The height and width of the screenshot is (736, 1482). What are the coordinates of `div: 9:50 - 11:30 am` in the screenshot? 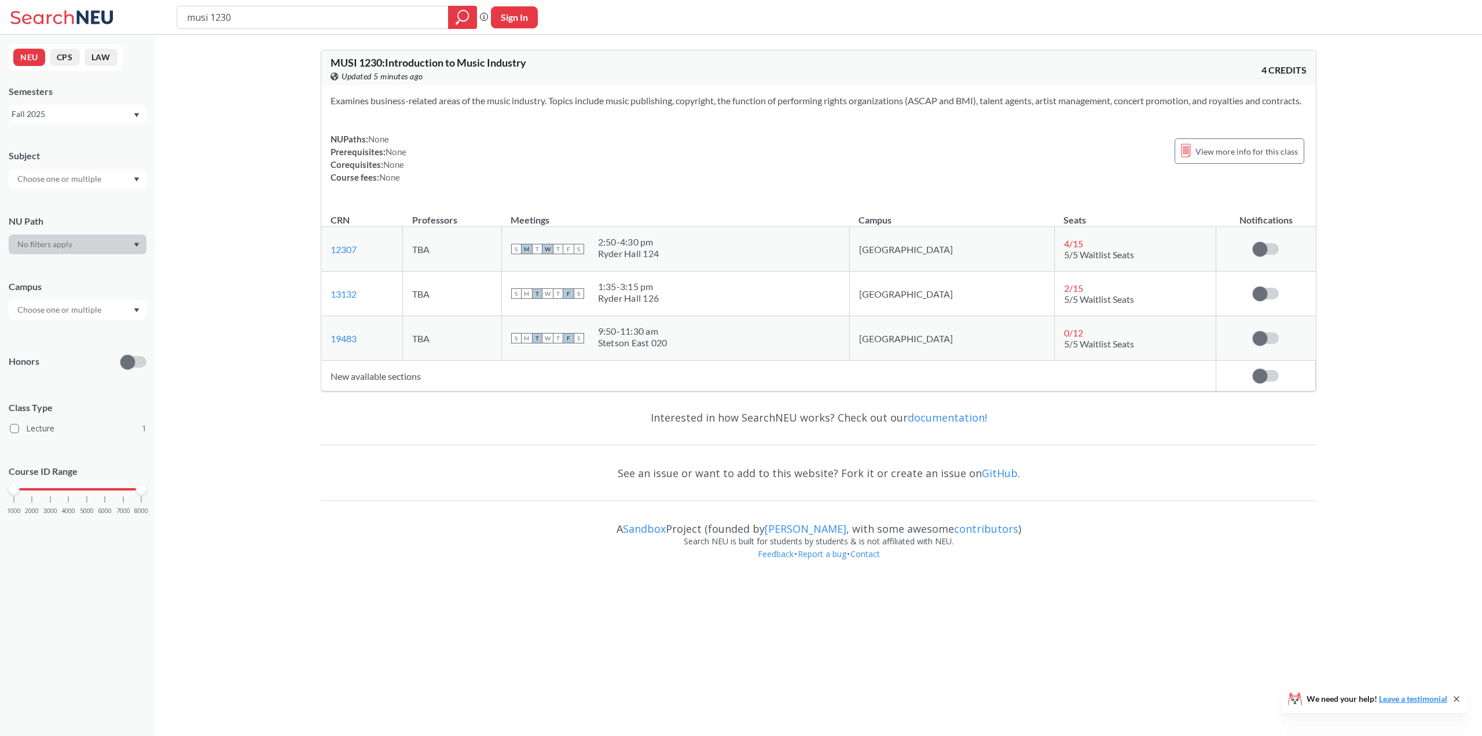 It's located at (633, 331).